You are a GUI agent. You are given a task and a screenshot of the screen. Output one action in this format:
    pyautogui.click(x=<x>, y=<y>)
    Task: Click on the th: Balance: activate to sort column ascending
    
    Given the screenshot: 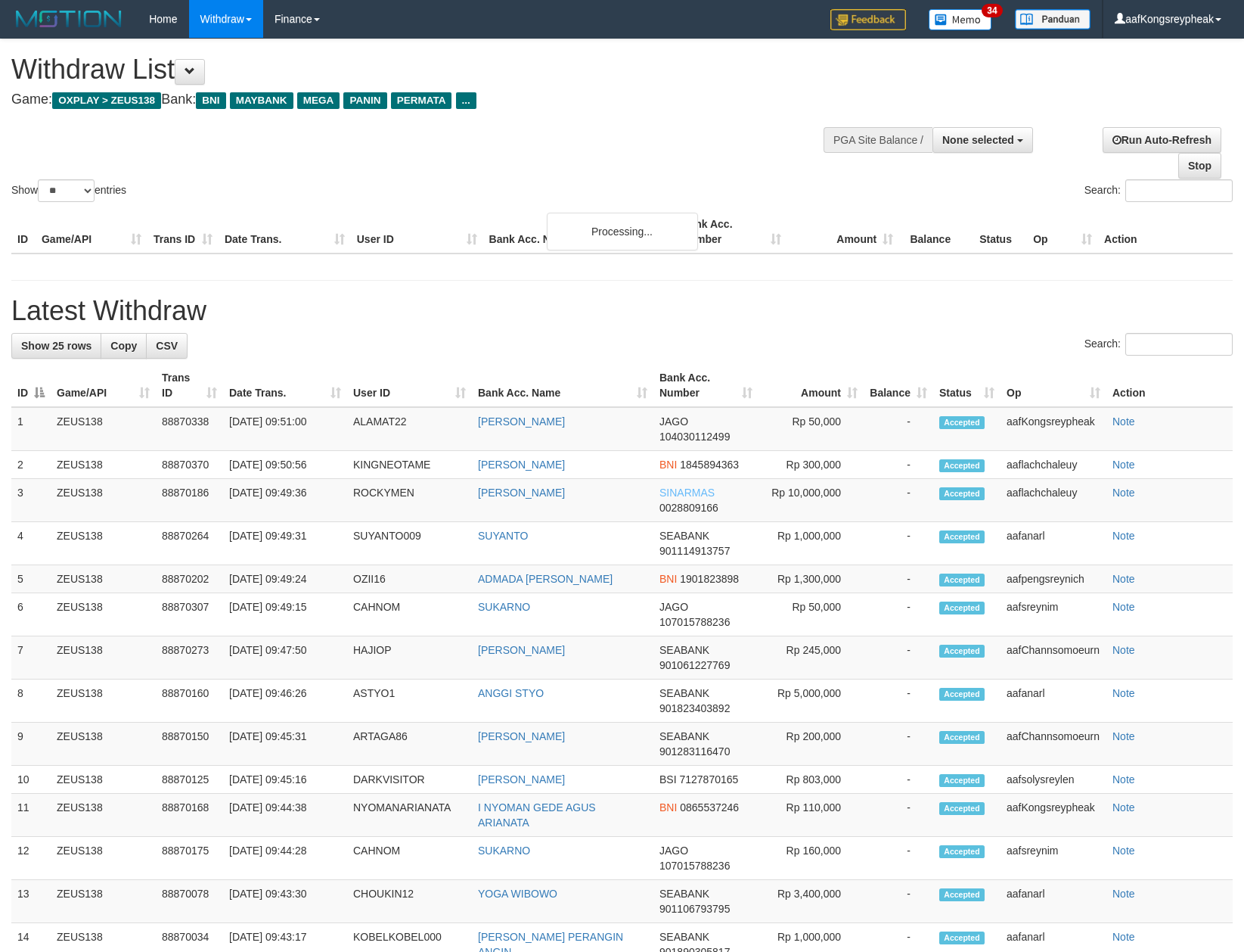 What is the action you would take?
    pyautogui.click(x=899, y=385)
    